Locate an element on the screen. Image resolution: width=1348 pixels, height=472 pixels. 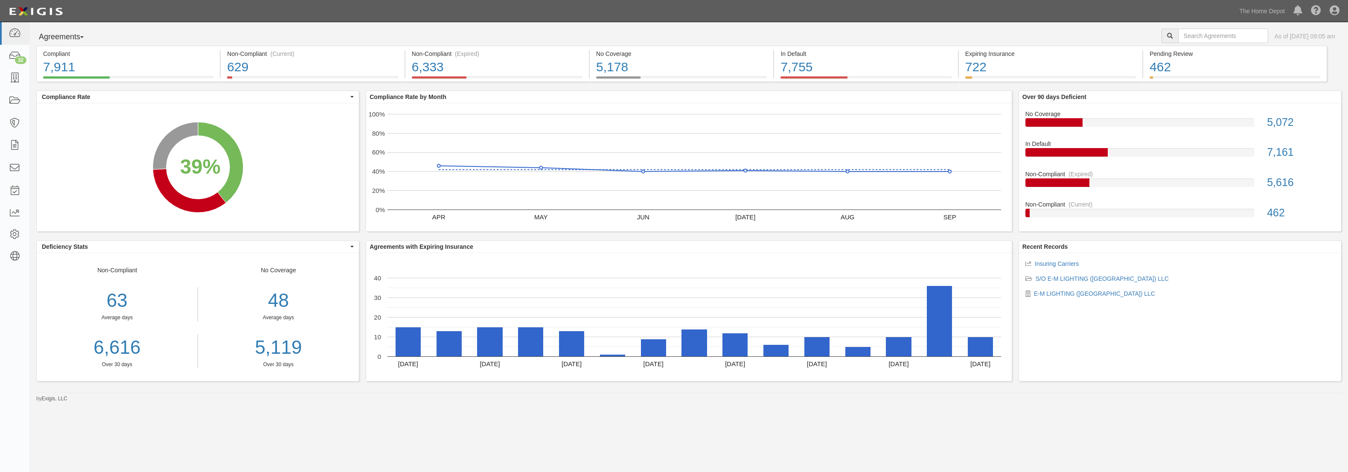
a: Exigis, LLC is located at coordinates (55, 399).